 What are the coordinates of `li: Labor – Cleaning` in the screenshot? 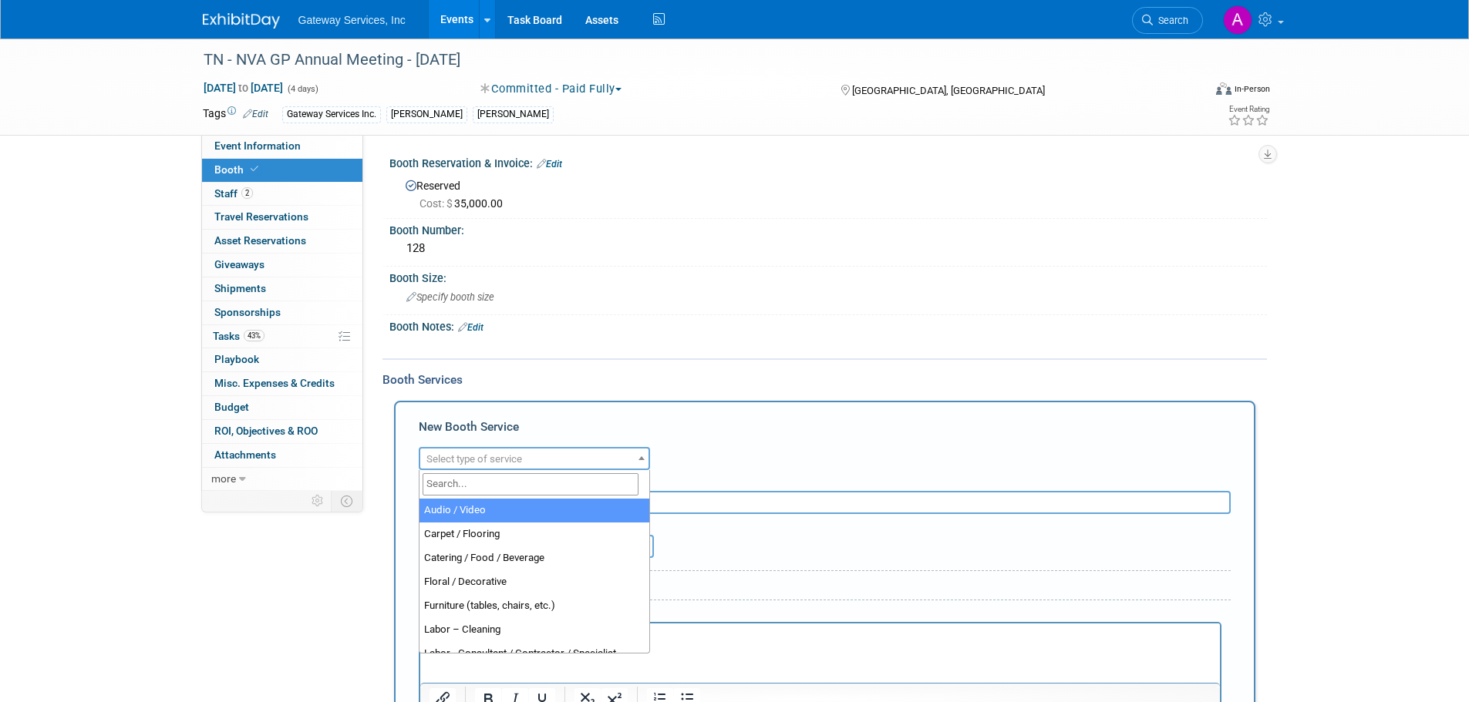 It's located at (534, 630).